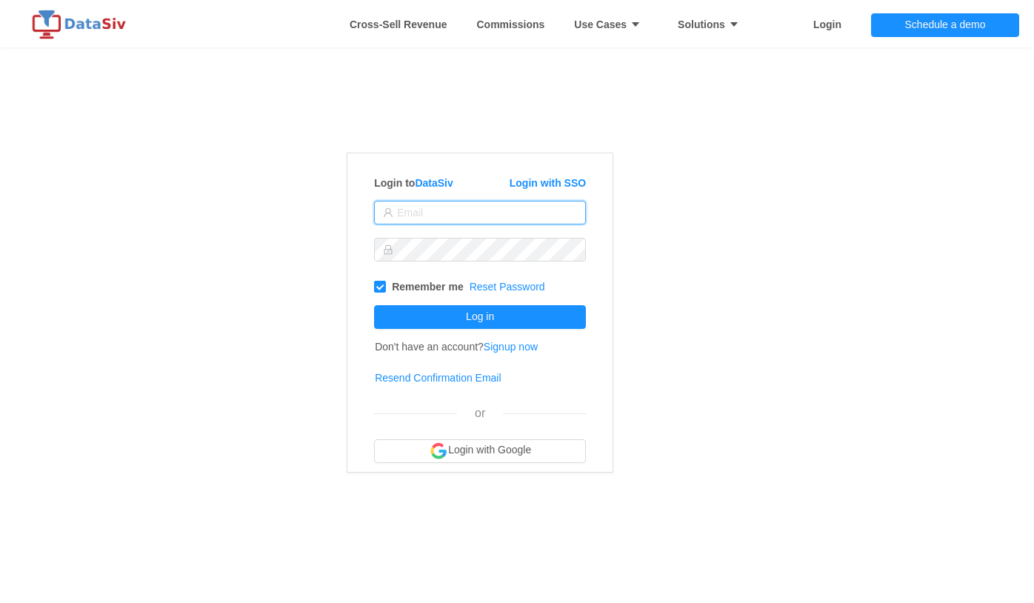 The width and height of the screenshot is (1034, 603). I want to click on a: DataSiv, so click(433, 183).